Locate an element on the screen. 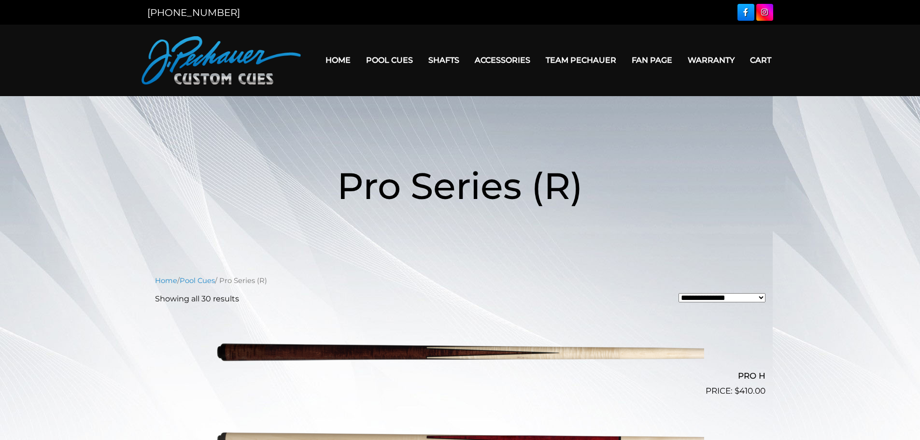 Image resolution: width=920 pixels, height=440 pixels. h2: PRO H is located at coordinates (460, 376).